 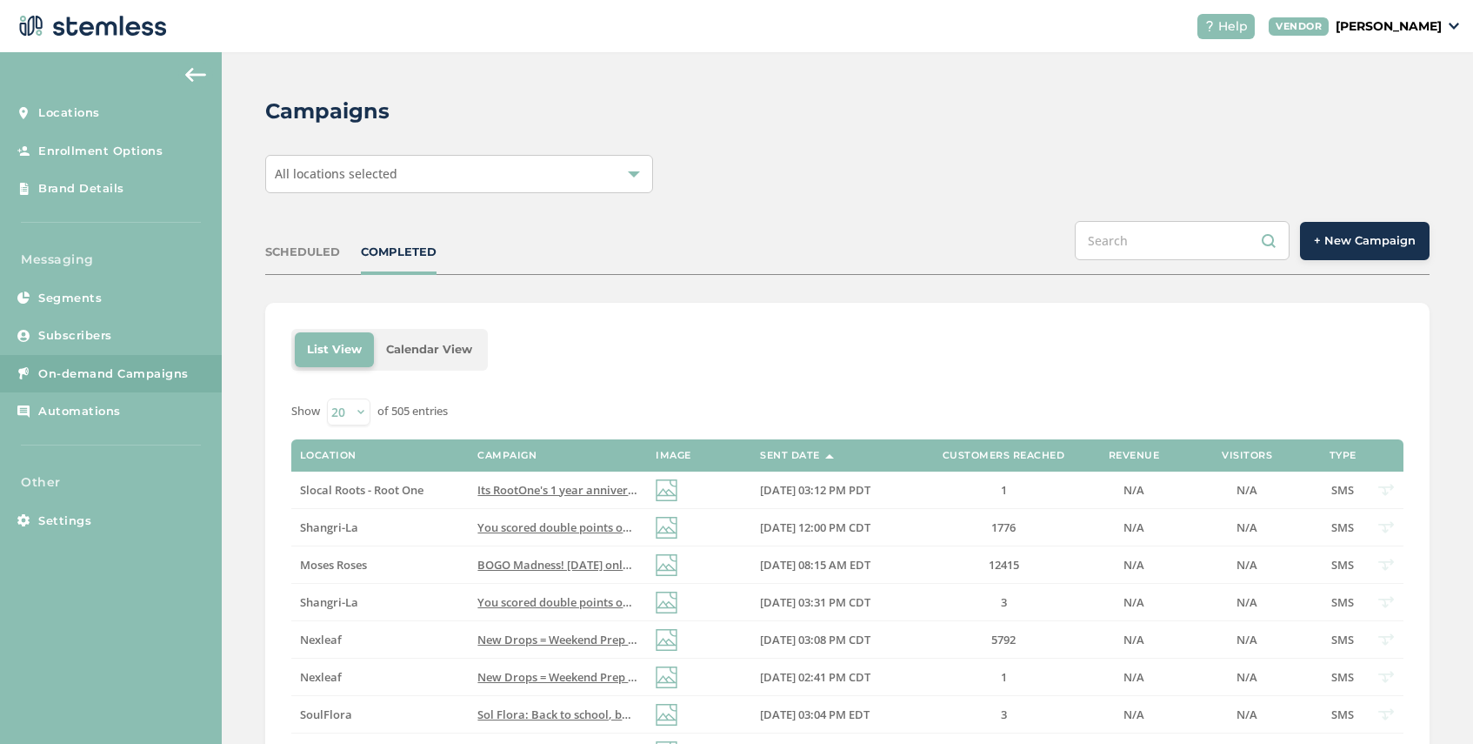 What do you see at coordinates (1004, 639) in the screenshot?
I see `label: 5792` at bounding box center [1004, 639].